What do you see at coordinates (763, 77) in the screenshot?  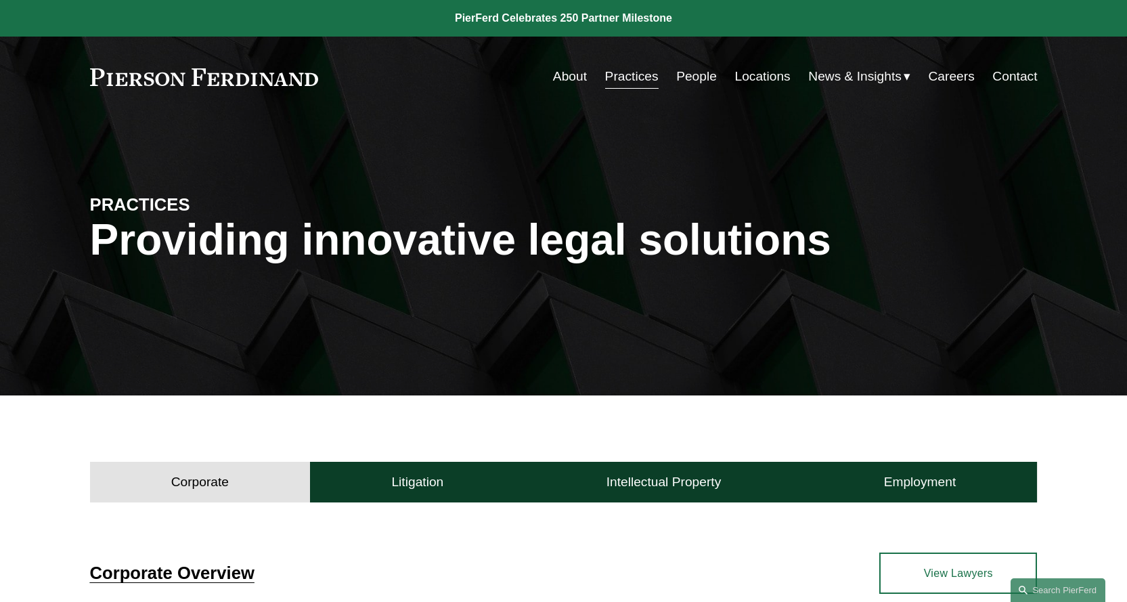 I see `a: Locations` at bounding box center [763, 77].